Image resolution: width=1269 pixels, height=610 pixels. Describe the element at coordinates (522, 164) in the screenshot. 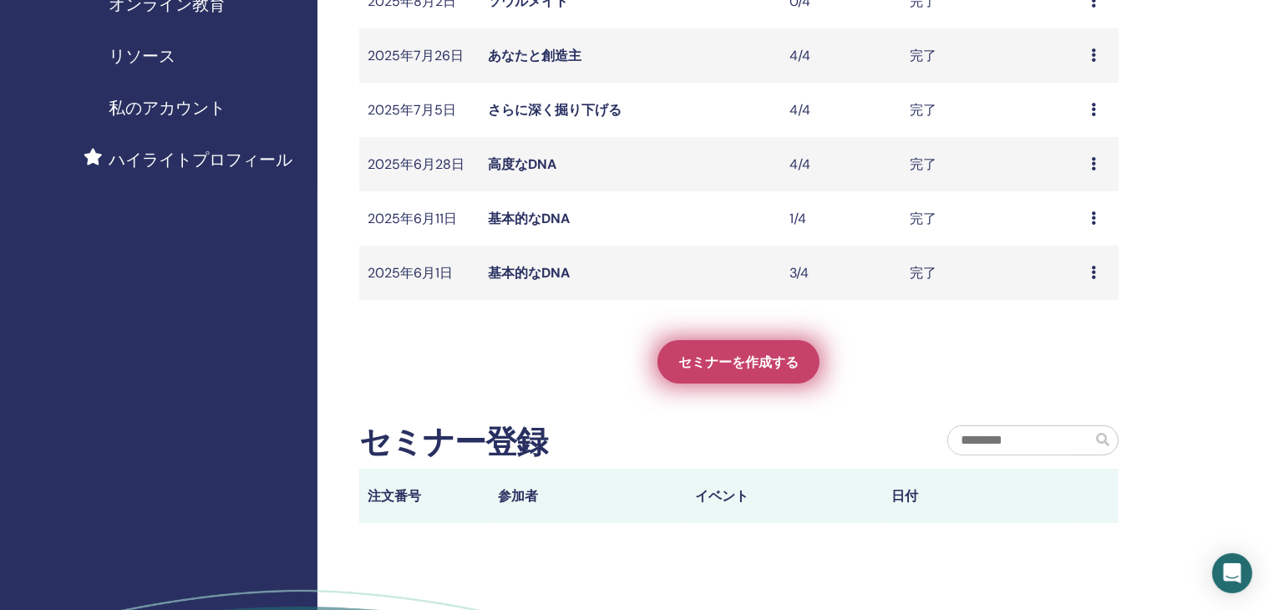

I see `a: 高度なDNA` at that location.